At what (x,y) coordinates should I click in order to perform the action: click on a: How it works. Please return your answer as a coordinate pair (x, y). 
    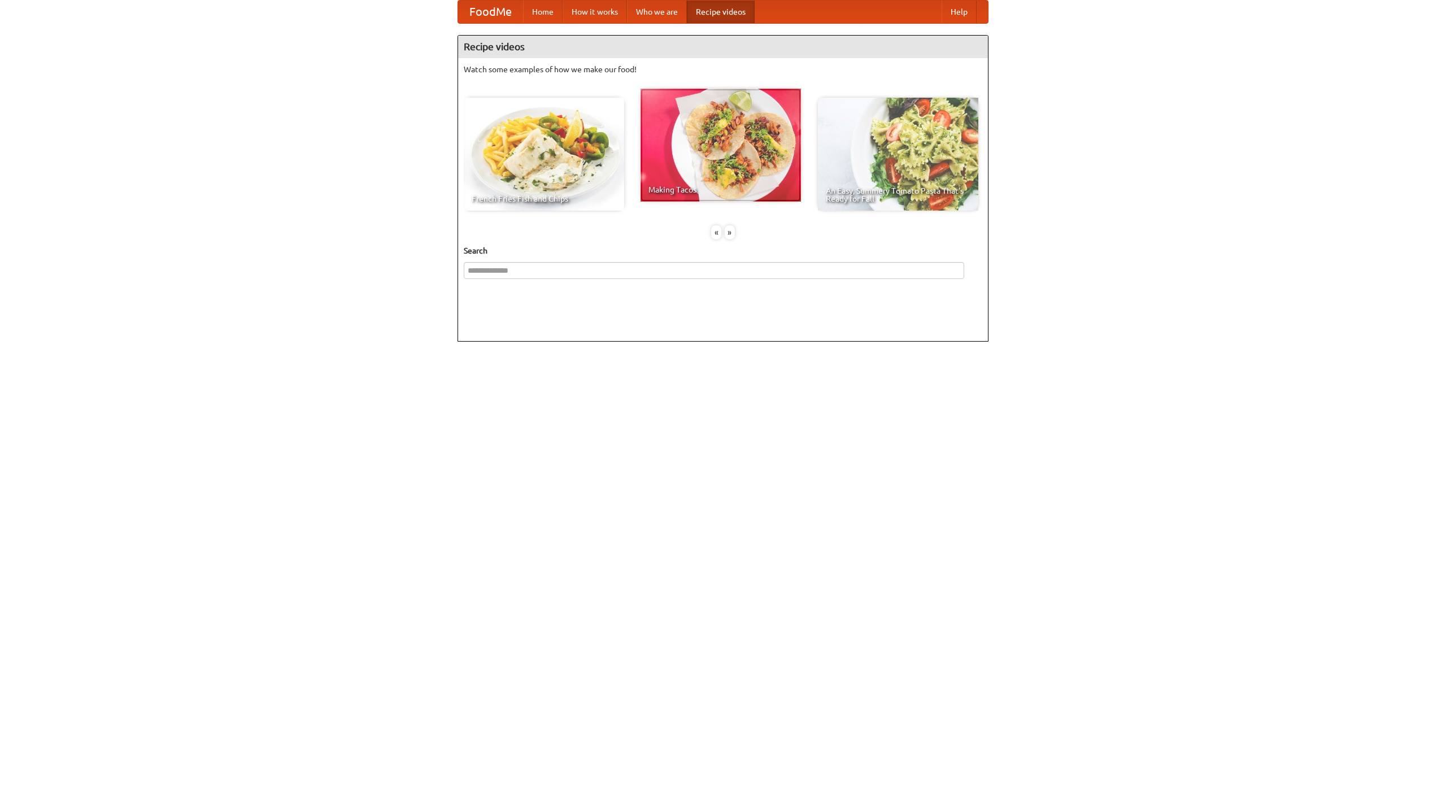
    Looking at the image, I should click on (595, 12).